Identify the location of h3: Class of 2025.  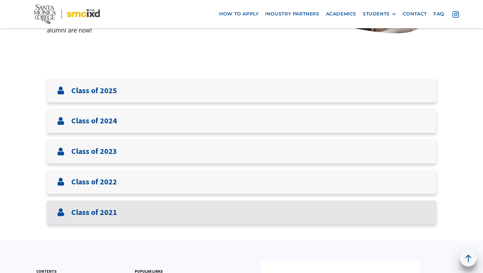
(94, 91).